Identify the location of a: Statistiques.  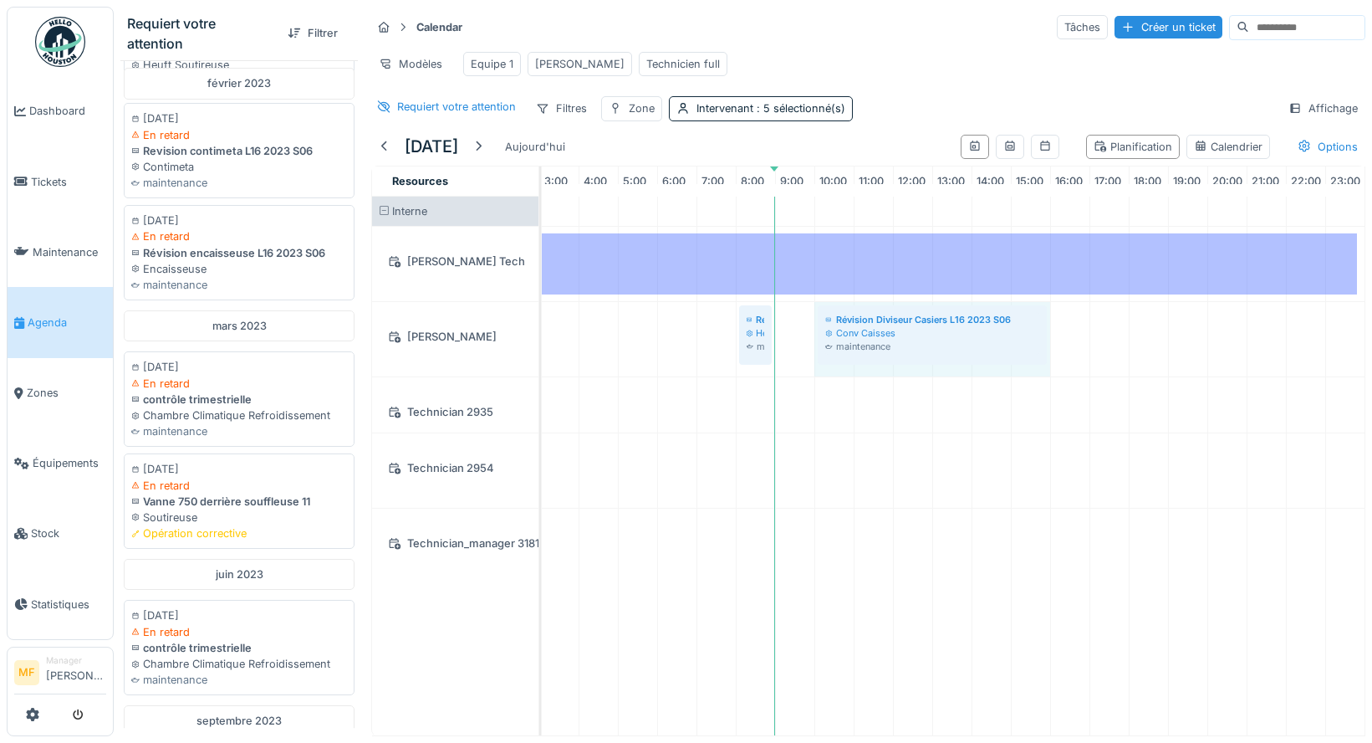
(60, 604).